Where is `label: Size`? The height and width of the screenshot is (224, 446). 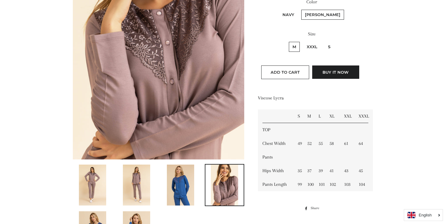 label: Size is located at coordinates (311, 34).